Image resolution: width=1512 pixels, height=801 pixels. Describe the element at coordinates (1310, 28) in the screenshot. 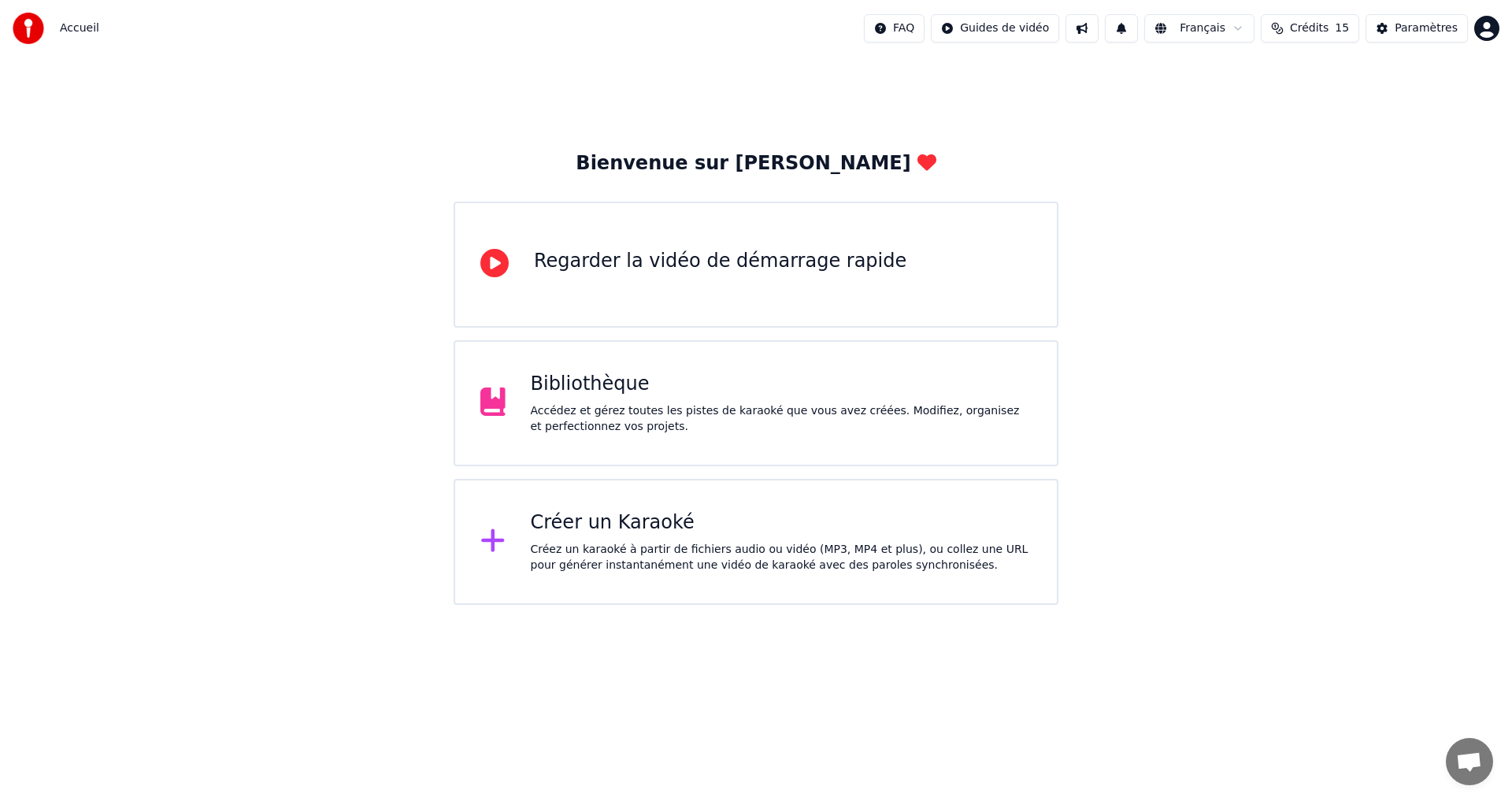

I see `button: Crédits15` at that location.